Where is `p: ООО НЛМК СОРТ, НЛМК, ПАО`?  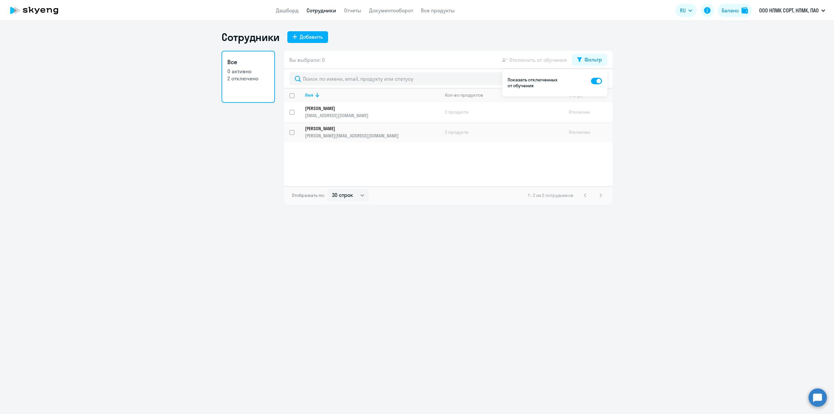
p: ООО НЛМК СОРТ, НЛМК, ПАО is located at coordinates (789, 10).